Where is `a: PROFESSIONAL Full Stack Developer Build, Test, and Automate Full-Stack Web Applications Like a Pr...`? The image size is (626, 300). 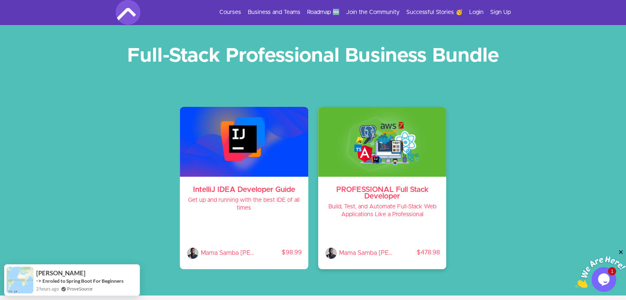
a: PROFESSIONAL Full Stack Developer Build, Test, and Automate Full-Stack Web Applications Like a Pr... is located at coordinates (382, 188).